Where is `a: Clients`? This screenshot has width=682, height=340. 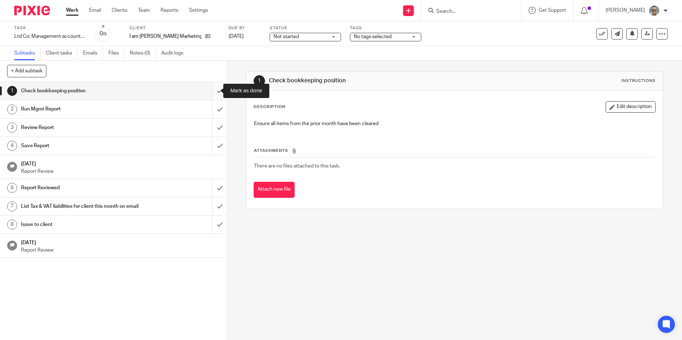 a: Clients is located at coordinates (119, 10).